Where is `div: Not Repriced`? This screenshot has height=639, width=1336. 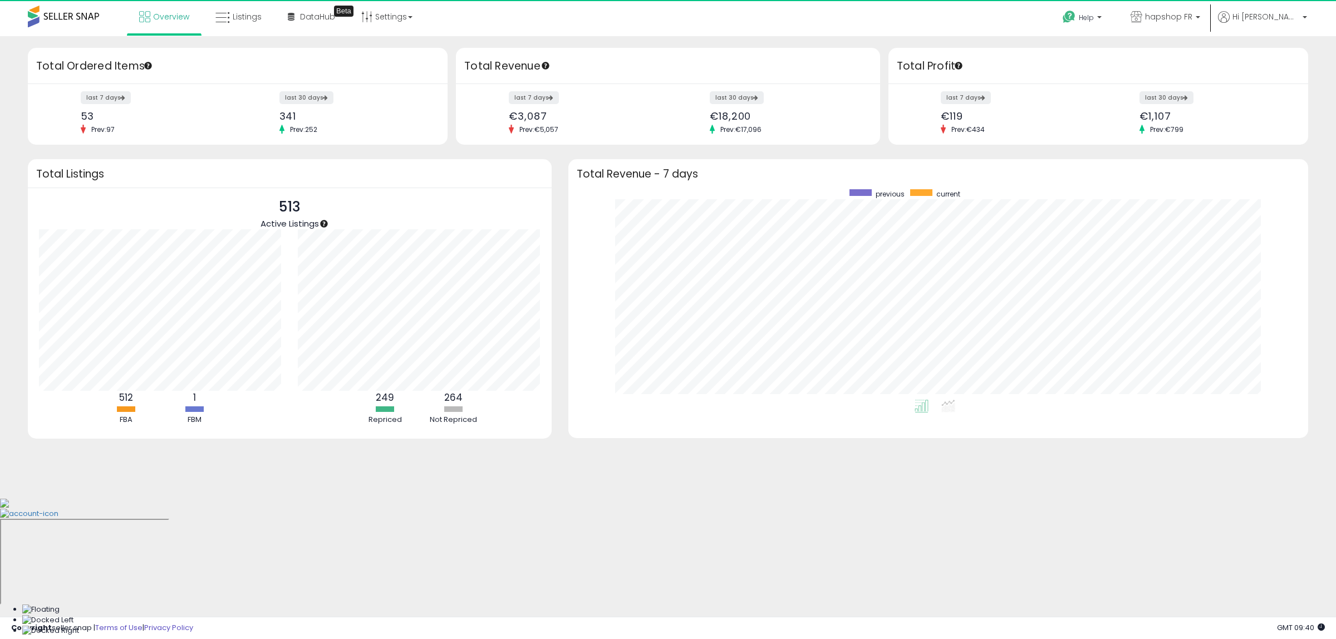
div: Not Repriced is located at coordinates (454, 420).